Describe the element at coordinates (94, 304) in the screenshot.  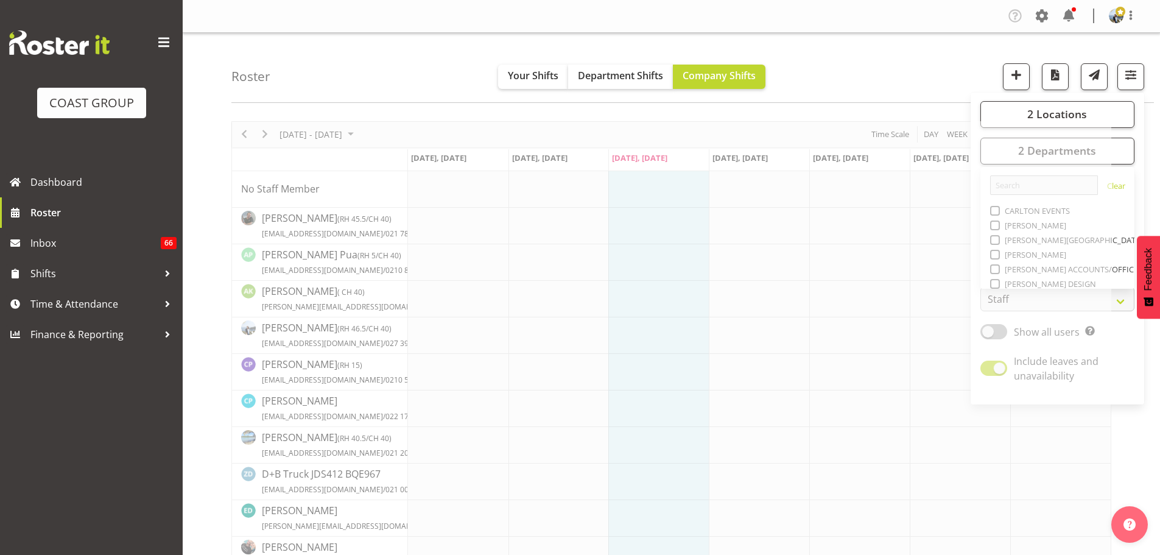
I see `span: Time & Attendance` at that location.